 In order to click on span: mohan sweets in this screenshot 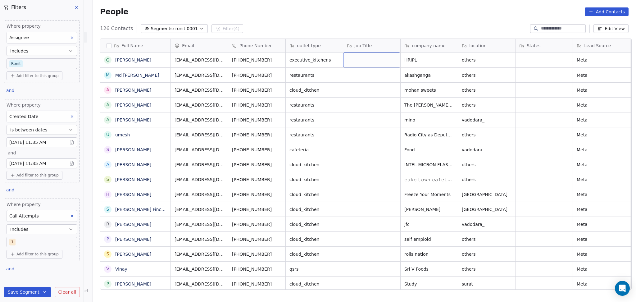, I will do `click(429, 90)`.